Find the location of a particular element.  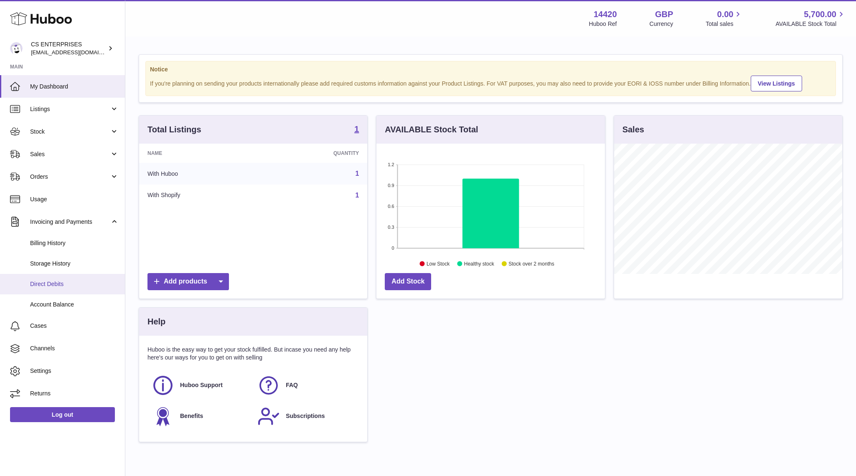

span: Direct Debits is located at coordinates (74, 284).